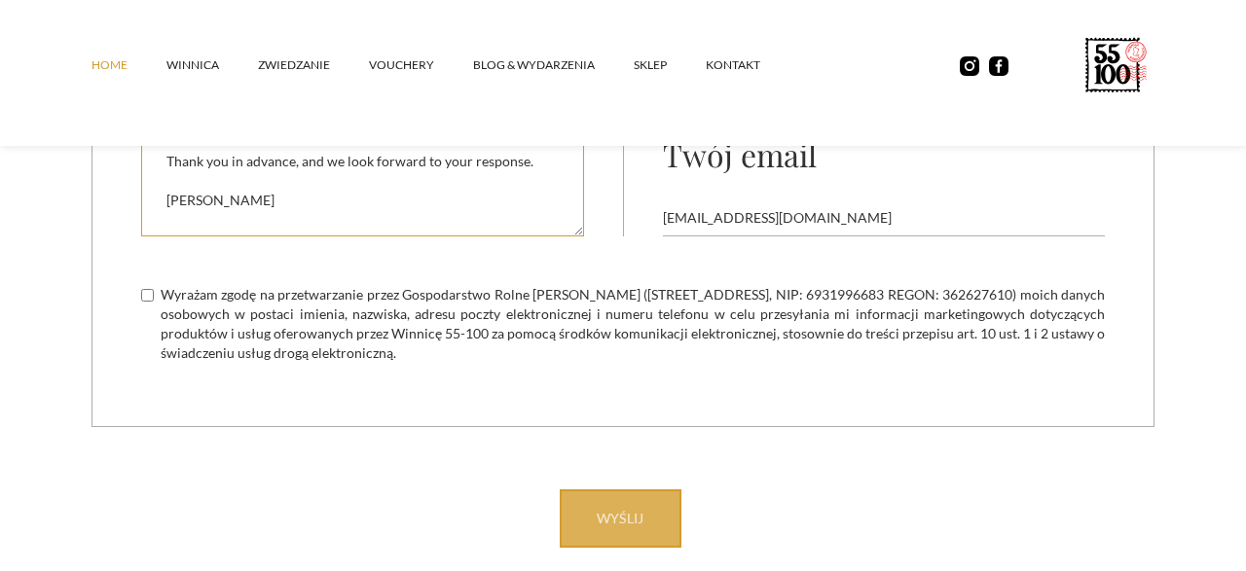  Describe the element at coordinates (884, 218) in the screenshot. I see `input: Wpisz swojego maila` at that location.